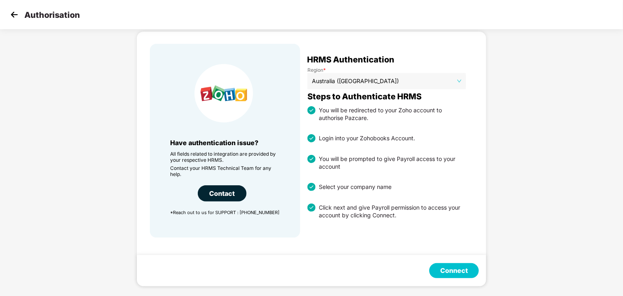 This screenshot has width=623, height=296. What do you see at coordinates (391, 211) in the screenshot?
I see `div: Click next and give Payroll permission to access your account by clicking Connect.` at bounding box center [391, 211].